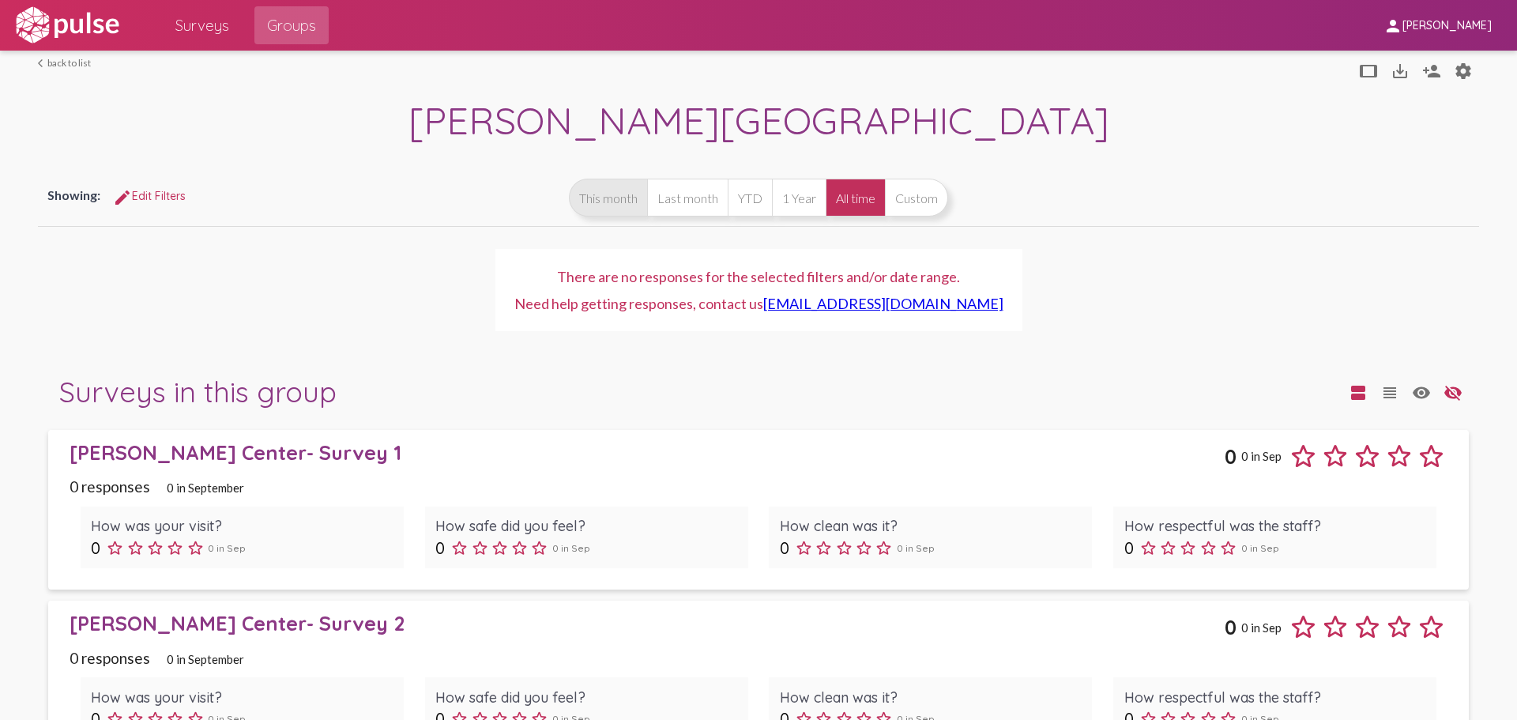 The image size is (1517, 720). I want to click on button: All time, so click(855, 198).